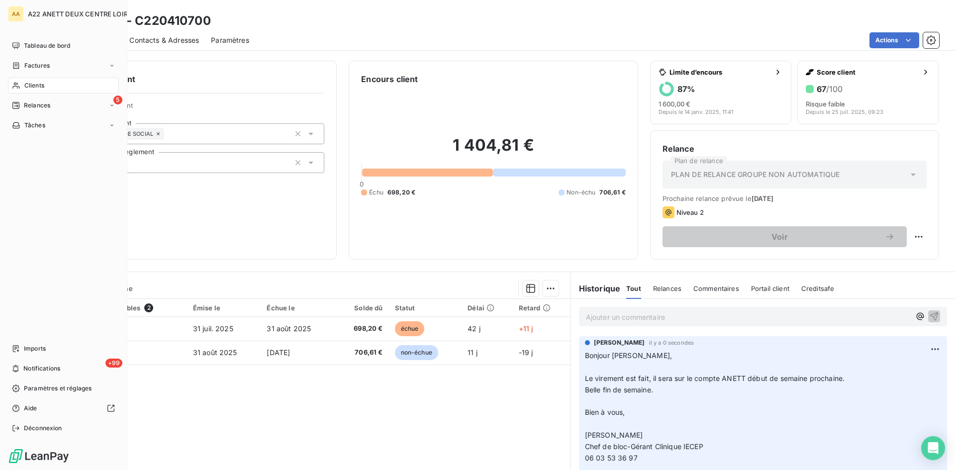  Describe the element at coordinates (779, 237) in the screenshot. I see `span: Voir` at that location.